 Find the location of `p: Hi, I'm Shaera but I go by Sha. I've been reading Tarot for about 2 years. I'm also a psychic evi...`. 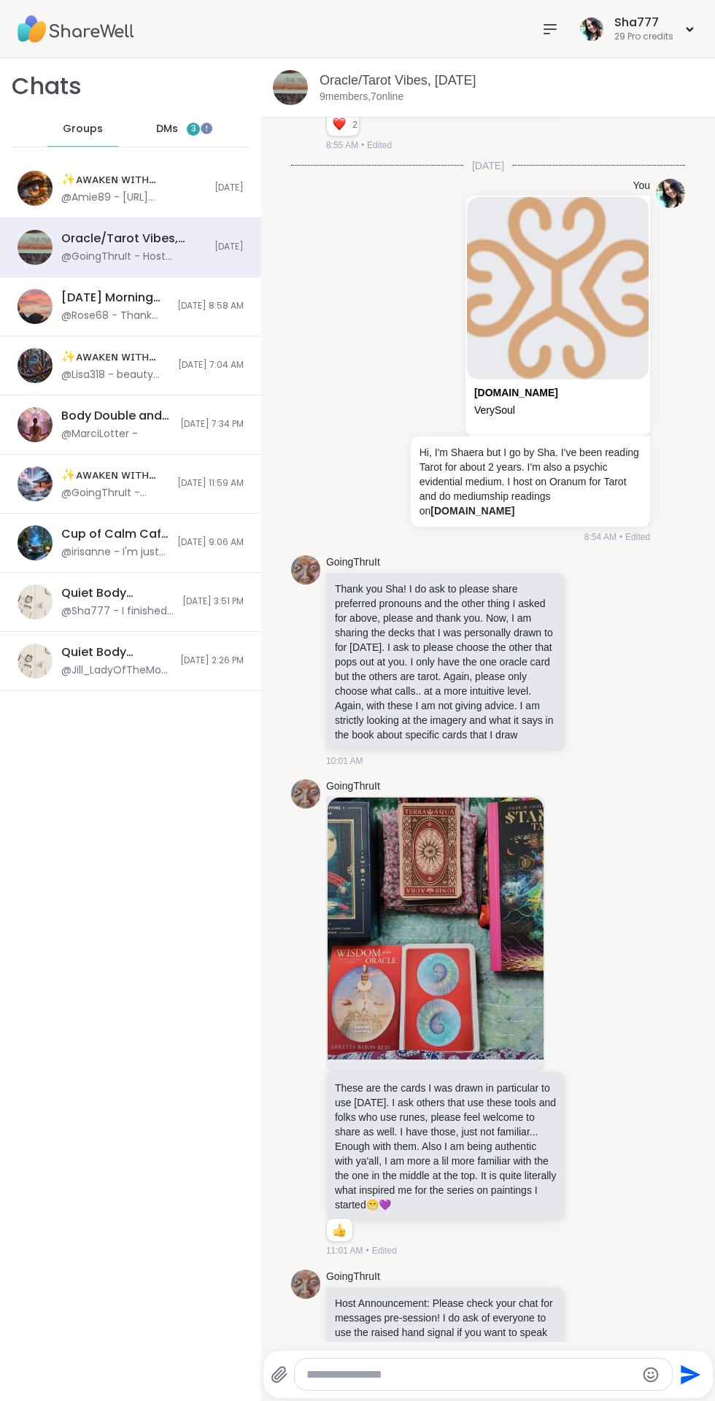

p: Hi, I'm Shaera but I go by Sha. I've been reading Tarot for about 2 years. I'm also a psychic evi... is located at coordinates (530, 481).